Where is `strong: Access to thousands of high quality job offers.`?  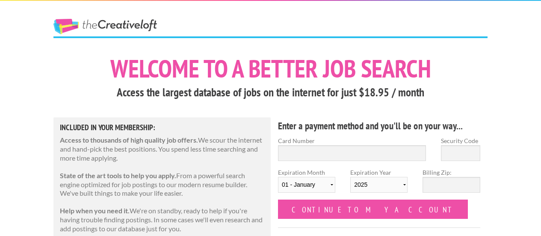 strong: Access to thousands of high quality job offers. is located at coordinates (129, 140).